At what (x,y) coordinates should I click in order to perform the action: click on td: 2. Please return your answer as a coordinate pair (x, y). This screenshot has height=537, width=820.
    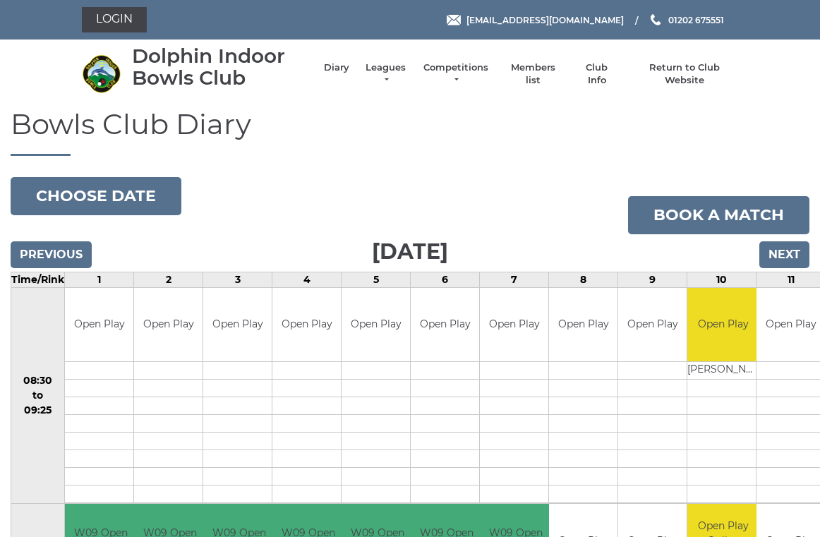
    Looking at the image, I should click on (169, 279).